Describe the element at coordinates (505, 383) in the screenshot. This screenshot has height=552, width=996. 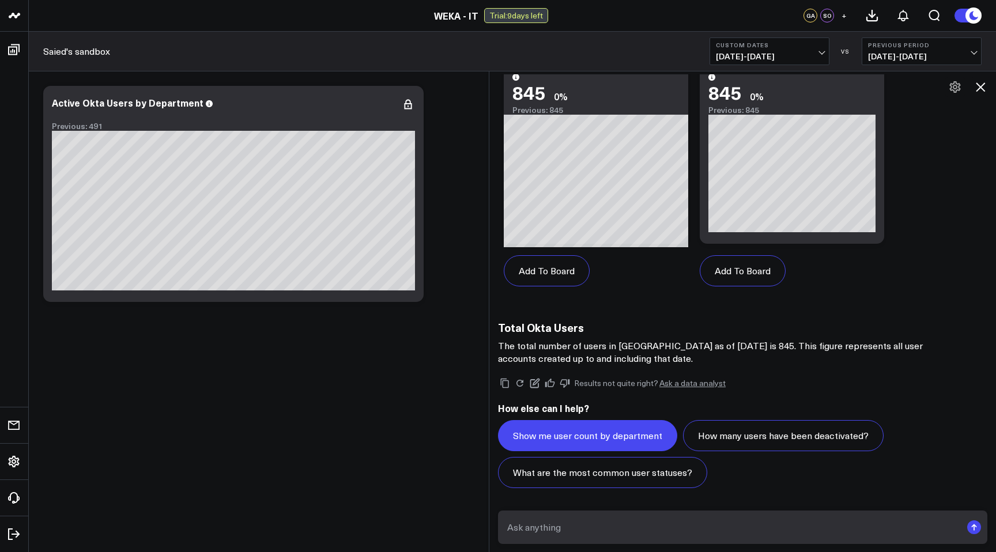
I see `button: Copy` at that location.